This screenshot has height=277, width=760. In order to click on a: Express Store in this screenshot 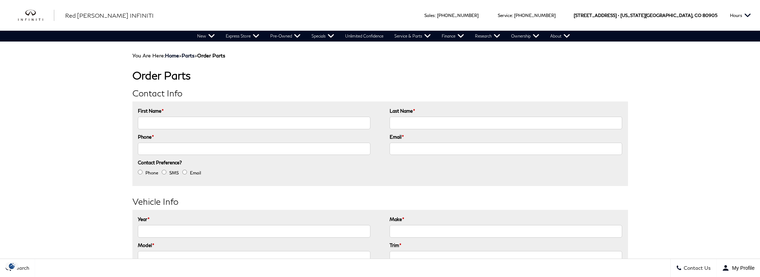, I will do `click(242, 36)`.